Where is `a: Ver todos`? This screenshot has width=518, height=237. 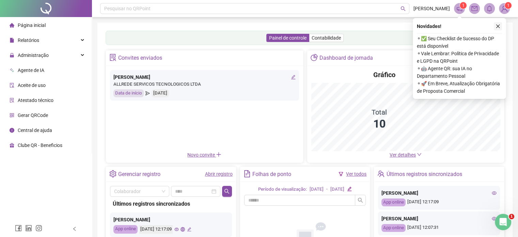
a: Ver todos is located at coordinates (356, 174).